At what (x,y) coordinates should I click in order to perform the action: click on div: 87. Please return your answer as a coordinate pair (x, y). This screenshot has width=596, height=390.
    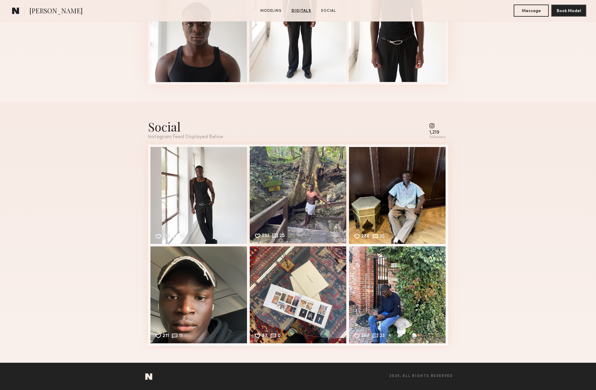
    Looking at the image, I should click on (265, 336).